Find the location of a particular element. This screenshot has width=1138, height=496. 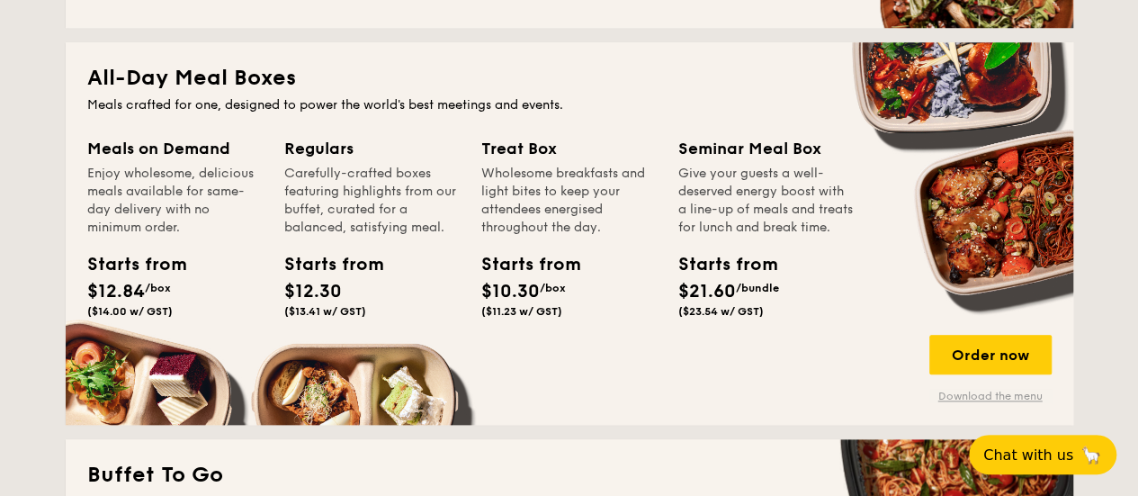

div: Meals on Demand is located at coordinates (175, 148).